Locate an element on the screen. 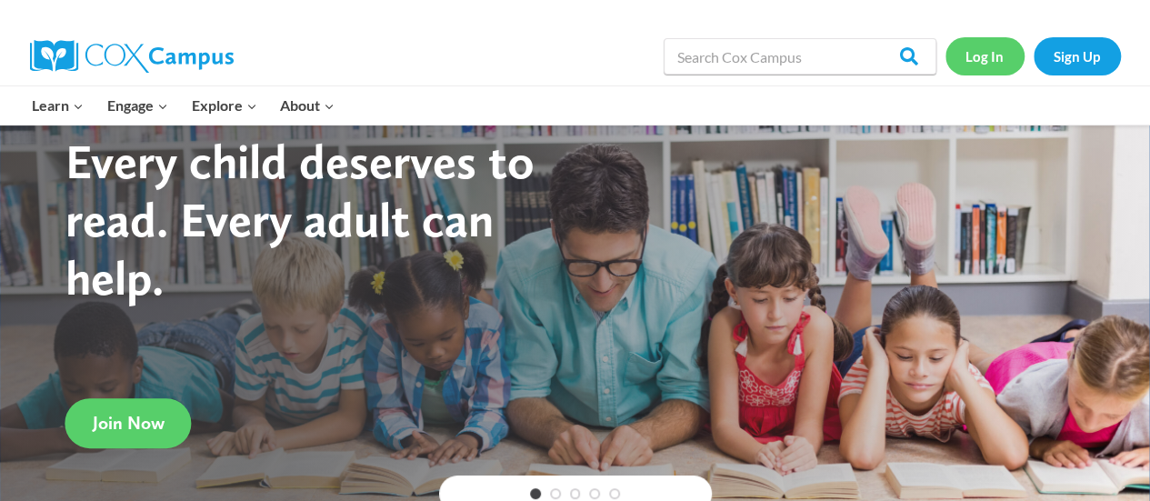 This screenshot has width=1150, height=501. a: Join Now is located at coordinates (128, 423).